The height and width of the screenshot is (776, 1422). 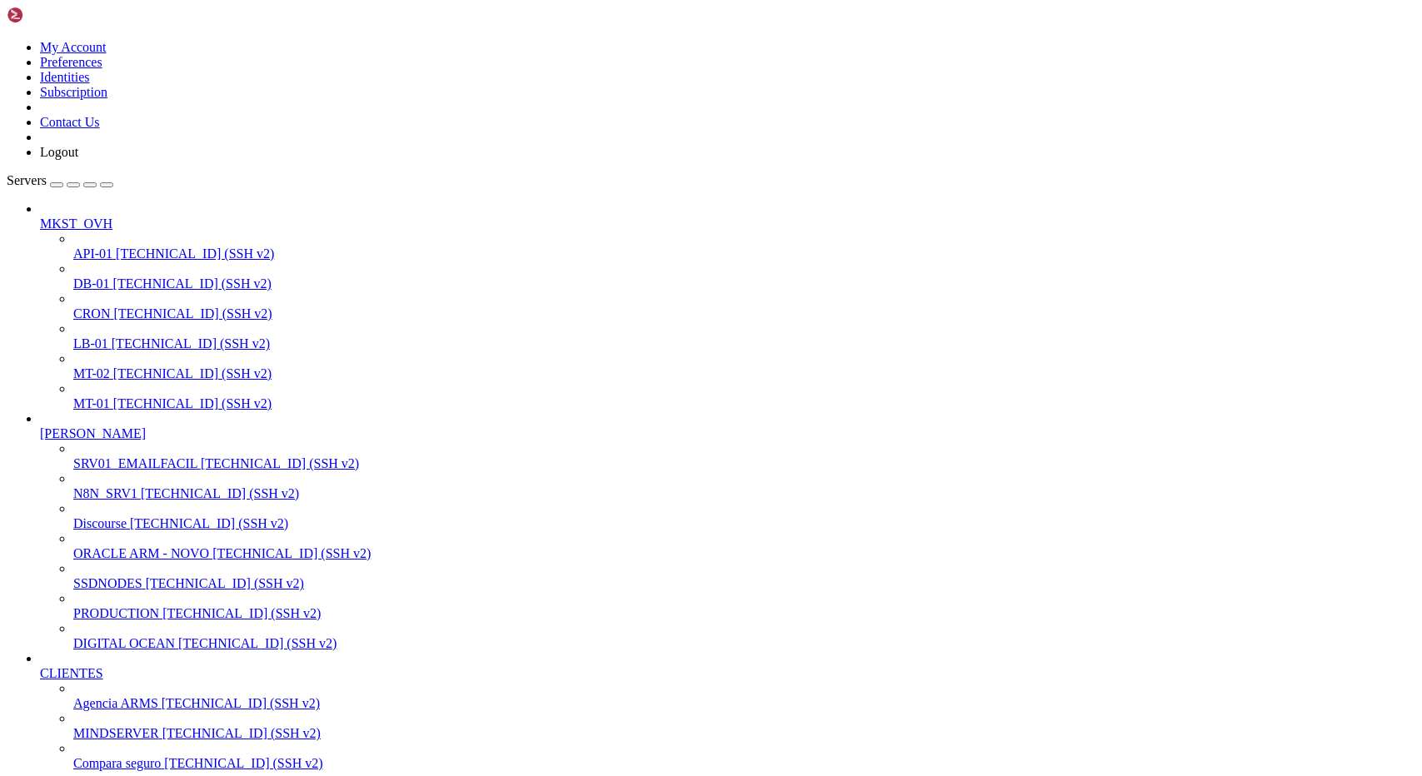 I want to click on span: Discourse, so click(x=100, y=523).